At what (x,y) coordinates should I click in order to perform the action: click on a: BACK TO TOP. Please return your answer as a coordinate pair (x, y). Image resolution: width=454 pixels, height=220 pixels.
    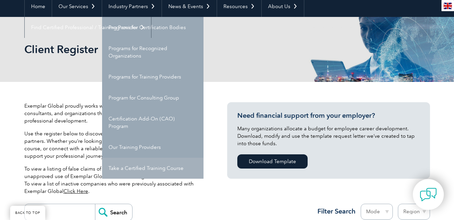
    Looking at the image, I should click on (28, 213).